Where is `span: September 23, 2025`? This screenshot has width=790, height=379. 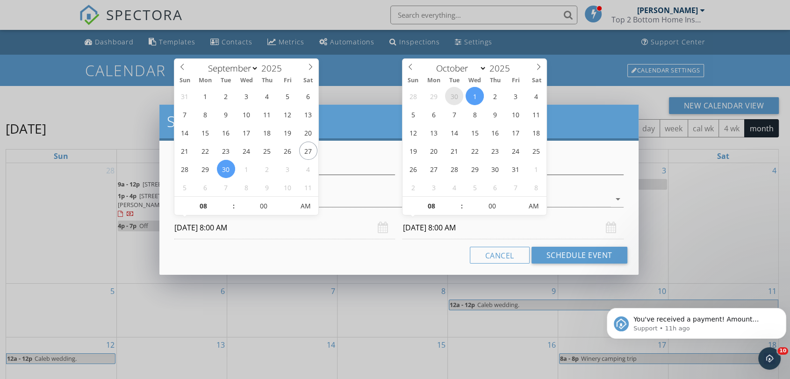
span: September 23, 2025 is located at coordinates (226, 151).